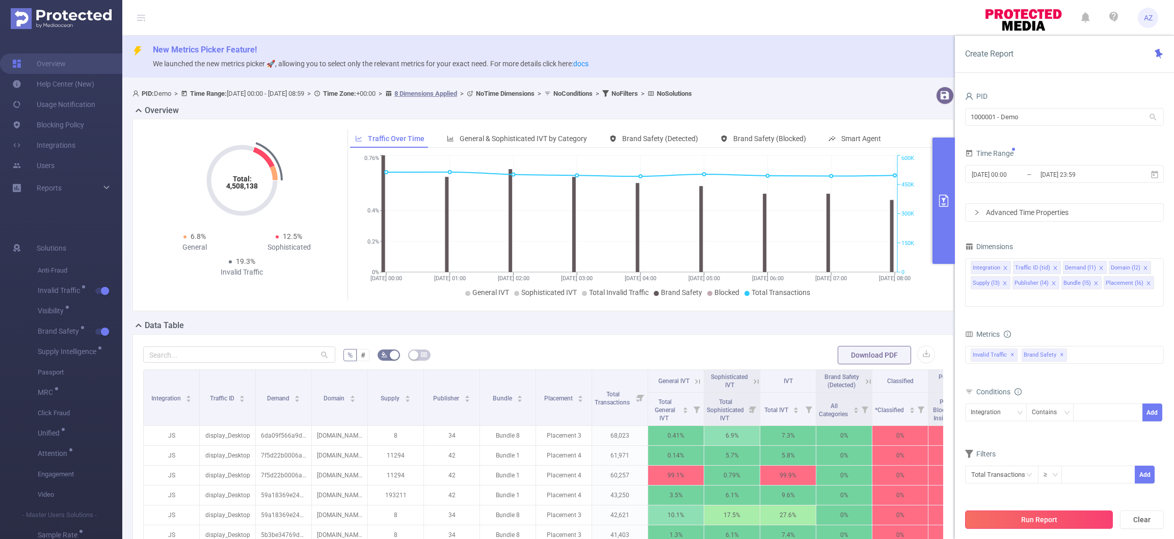 The height and width of the screenshot is (539, 1174). Describe the element at coordinates (198, 236) in the screenshot. I see `span: 6.8%` at that location.